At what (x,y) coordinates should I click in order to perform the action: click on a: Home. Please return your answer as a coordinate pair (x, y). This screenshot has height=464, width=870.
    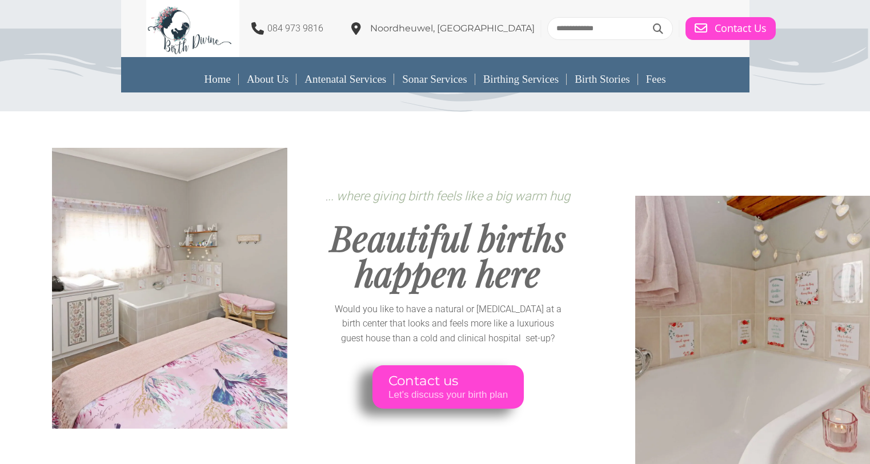
    Looking at the image, I should click on (217, 79).